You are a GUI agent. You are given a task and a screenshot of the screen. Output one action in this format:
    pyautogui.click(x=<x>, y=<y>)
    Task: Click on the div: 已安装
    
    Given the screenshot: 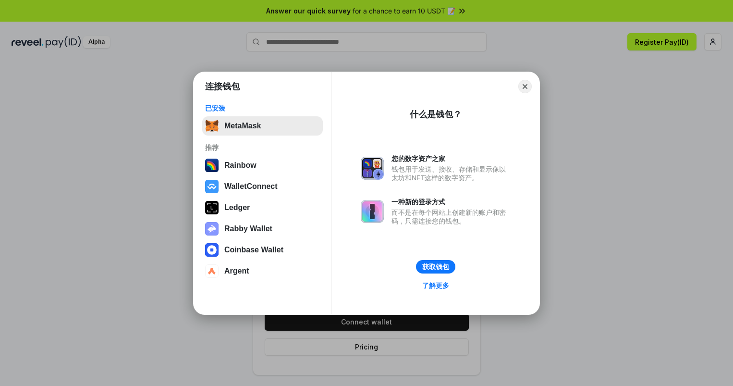 What is the action you would take?
    pyautogui.click(x=262, y=108)
    